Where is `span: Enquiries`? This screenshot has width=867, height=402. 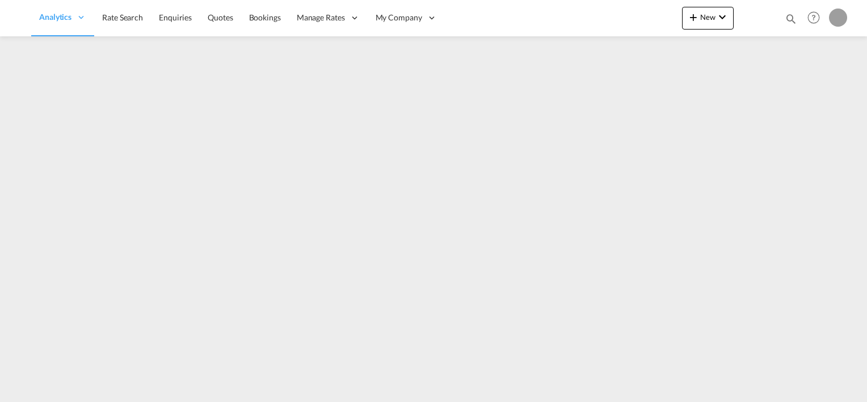
span: Enquiries is located at coordinates (175, 17).